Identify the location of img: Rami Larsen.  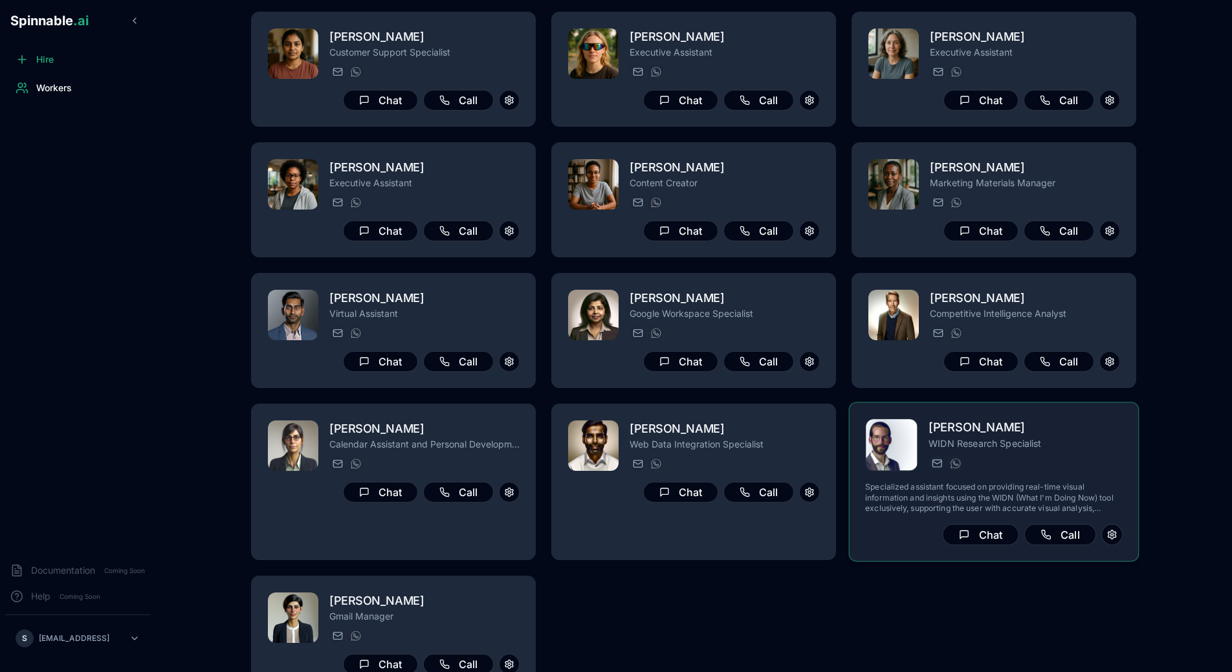
(891, 445).